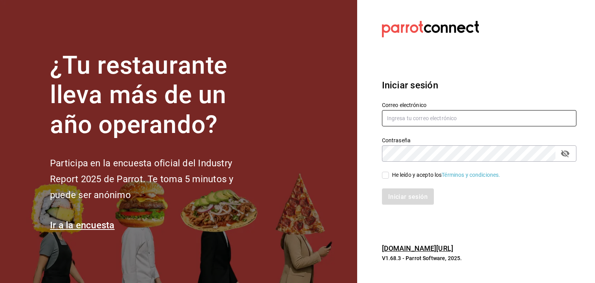  I want to click on font: He leído y acepto los, so click(416, 175).